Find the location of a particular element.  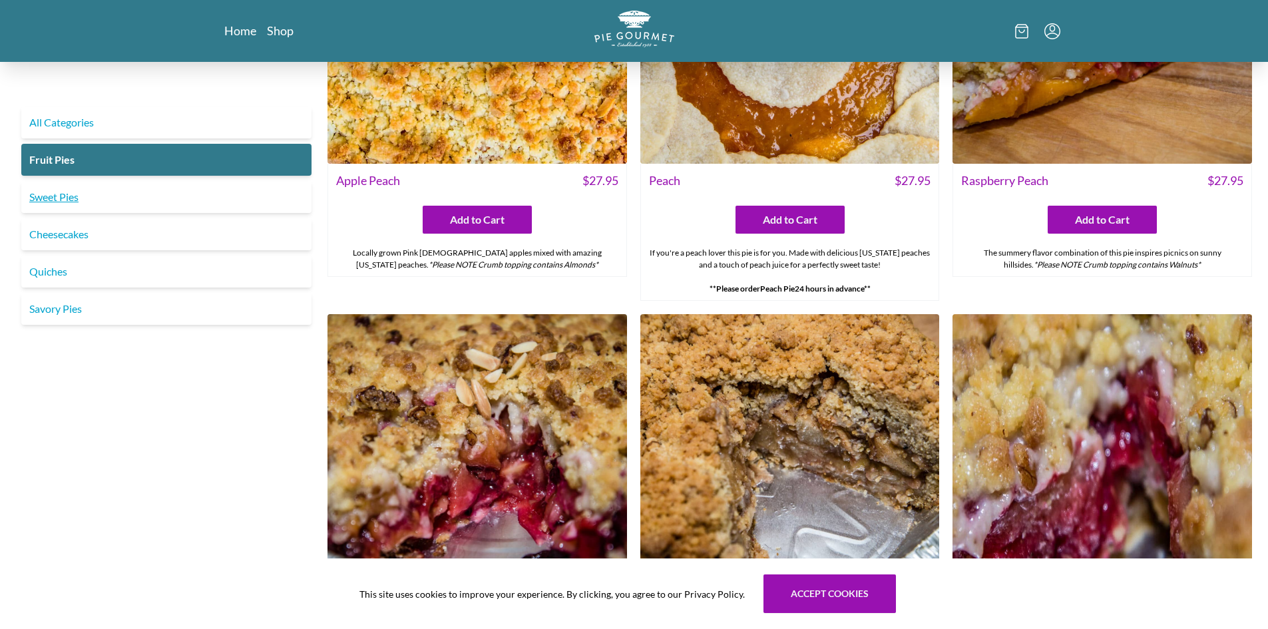

span: Peach is located at coordinates (664, 180).